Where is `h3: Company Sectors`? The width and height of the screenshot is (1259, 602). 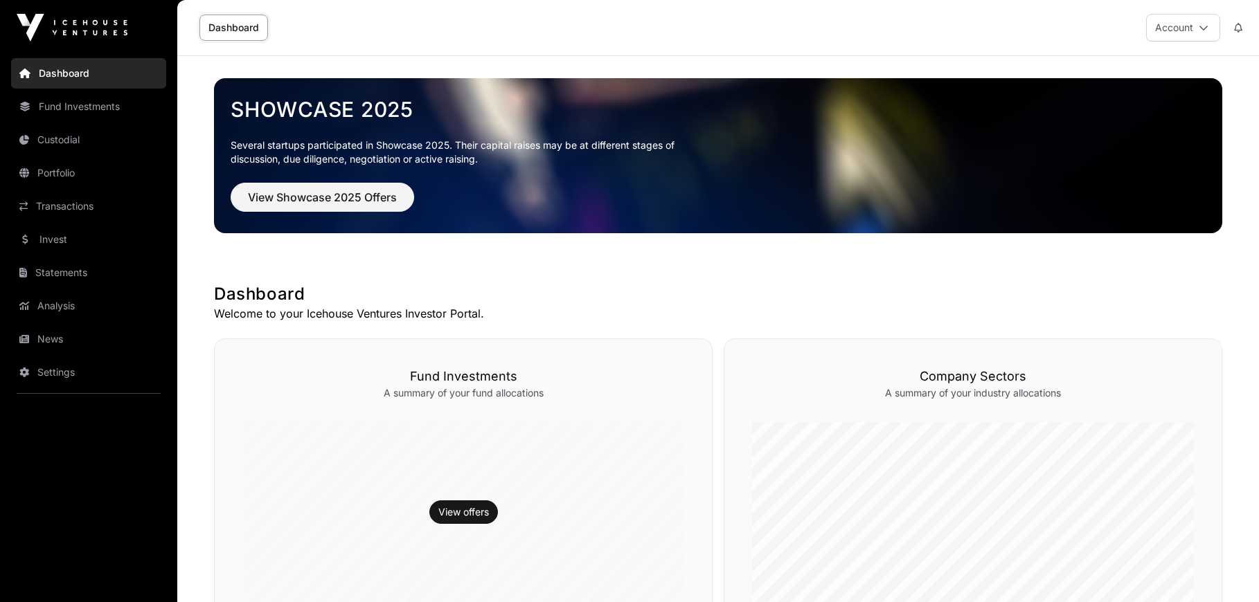
h3: Company Sectors is located at coordinates (973, 377).